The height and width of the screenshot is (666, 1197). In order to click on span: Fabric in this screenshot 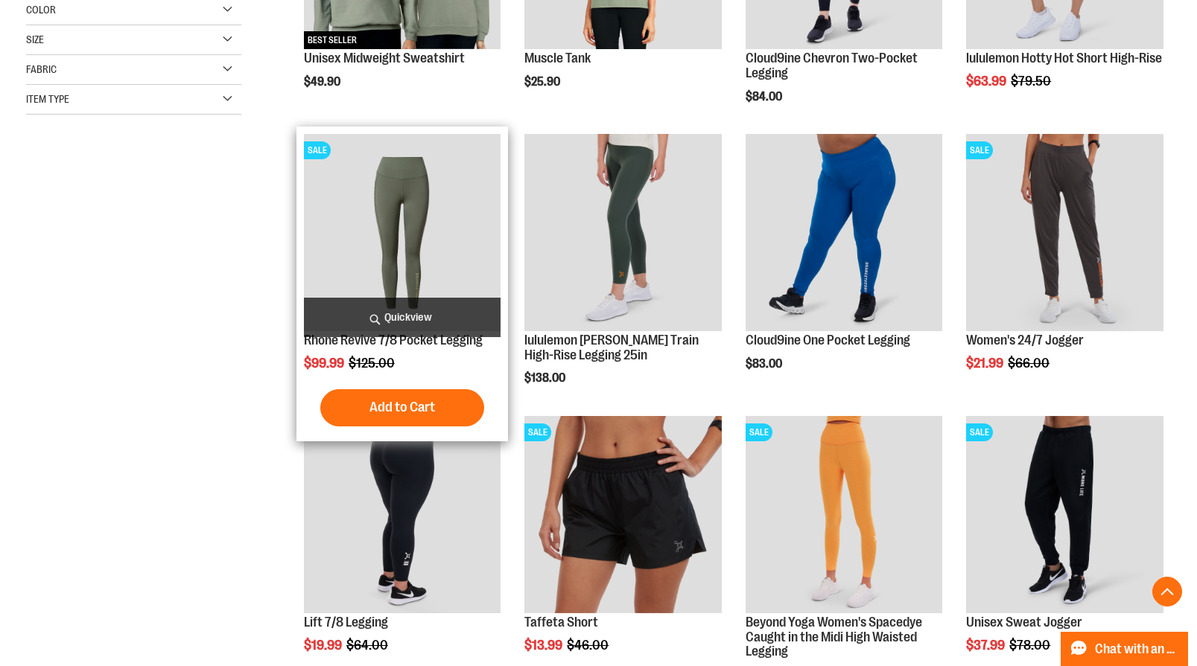, I will do `click(41, 69)`.